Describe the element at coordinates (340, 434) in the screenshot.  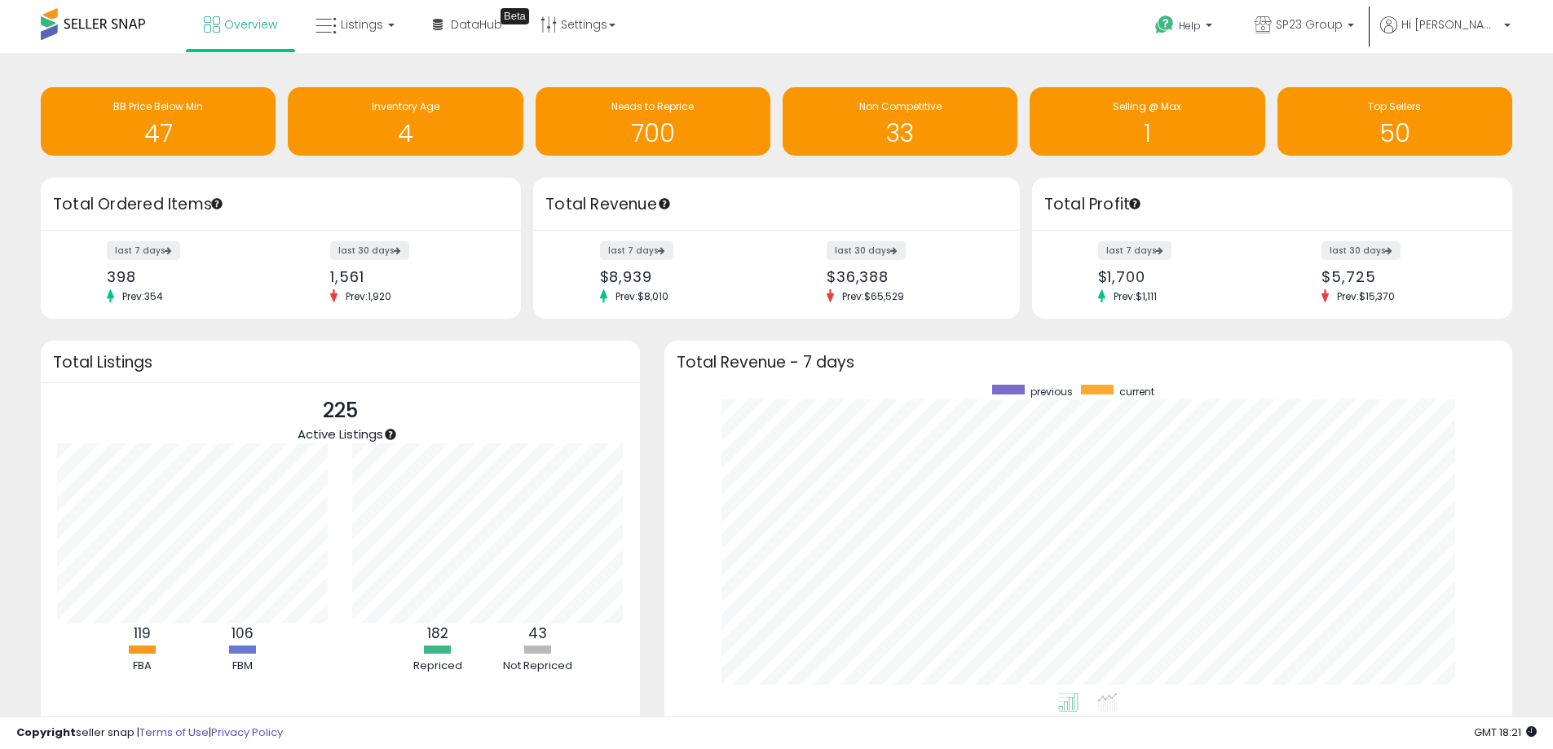
I see `span: Active Listings` at that location.